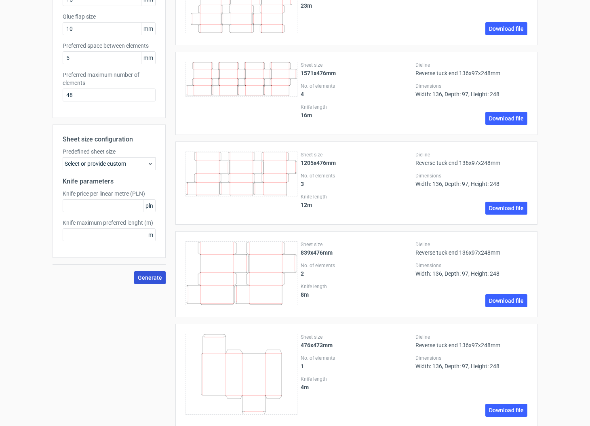 The height and width of the screenshot is (426, 590). Describe the element at coordinates (109, 181) in the screenshot. I see `h2: Knife parameters` at that location.